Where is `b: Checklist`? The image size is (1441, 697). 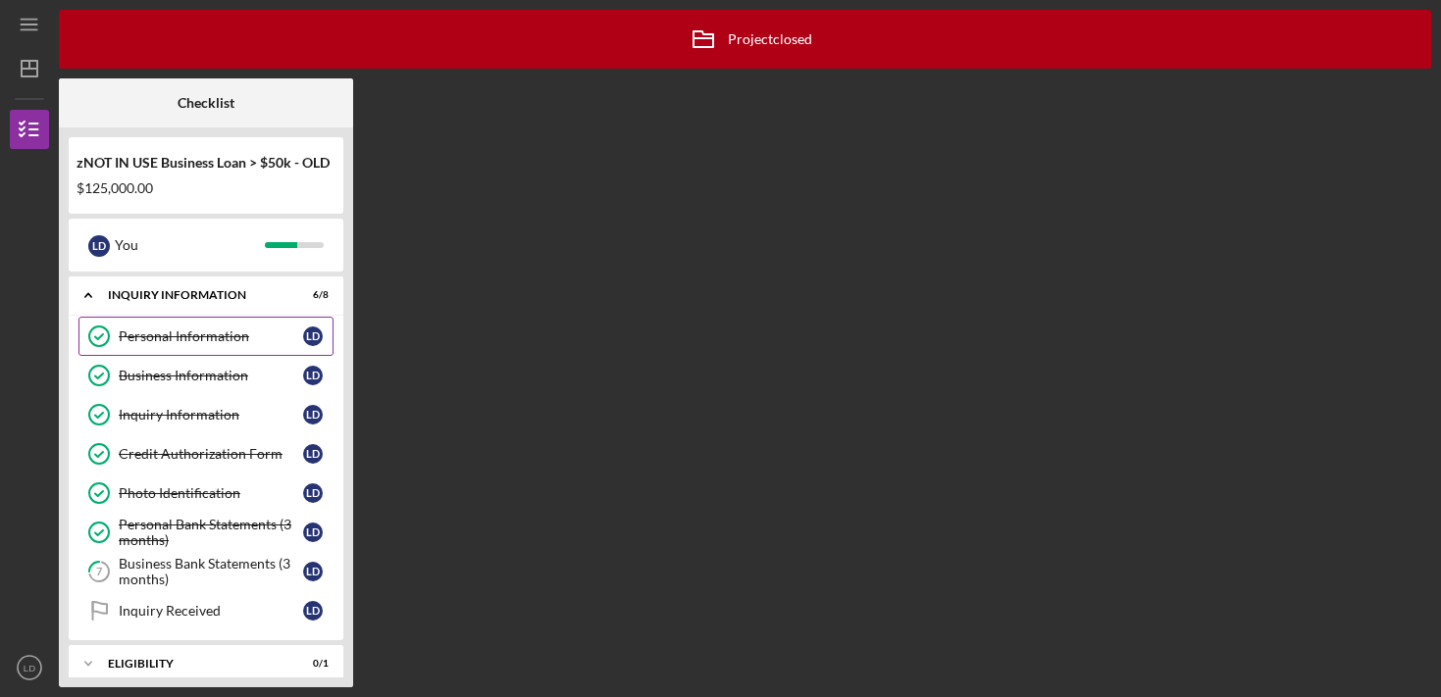 b: Checklist is located at coordinates (206, 103).